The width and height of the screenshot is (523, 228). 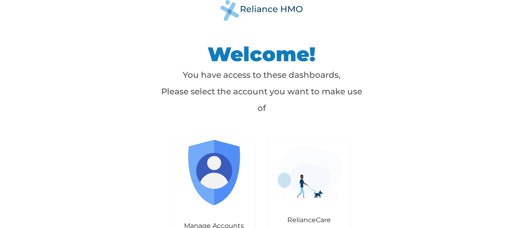 I want to click on img: user, so click(x=214, y=172).